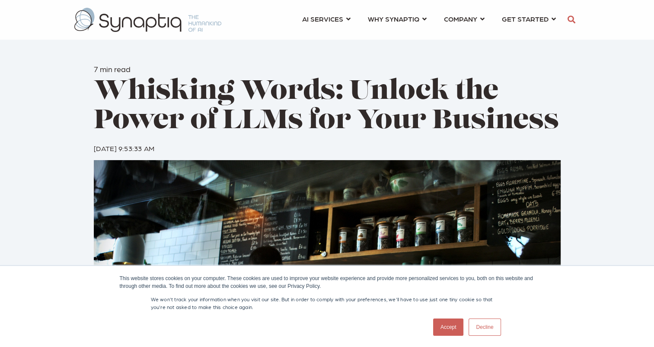 This screenshot has width=654, height=347. Describe the element at coordinates (327, 283) in the screenshot. I see `div: This website stores cookies on your computer. These cookies are used to improve your website expe...` at that location.